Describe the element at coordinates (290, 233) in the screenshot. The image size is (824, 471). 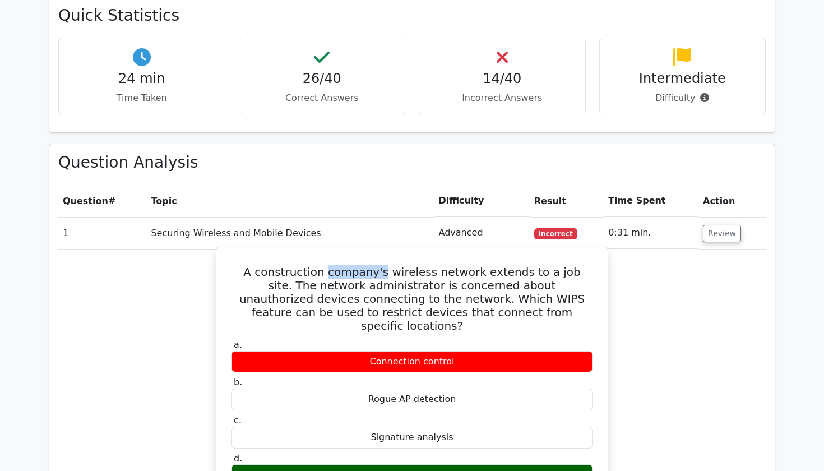
I see `td: Securing Wireless and Mobile Devices` at that location.